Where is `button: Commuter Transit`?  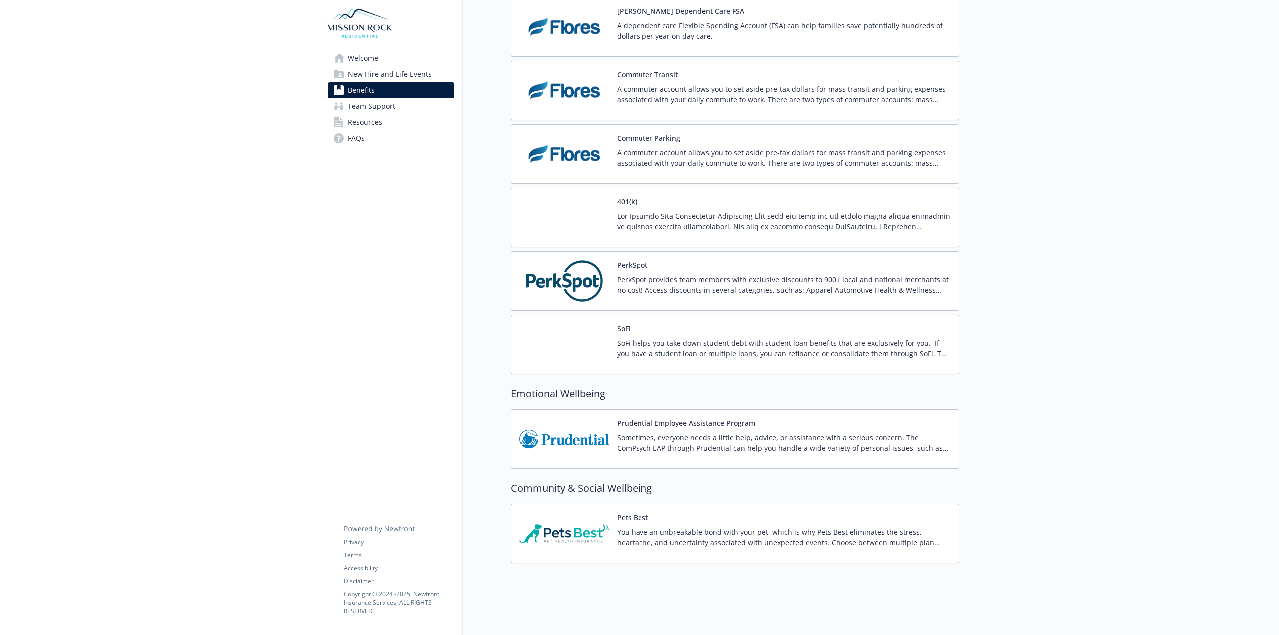
button: Commuter Transit is located at coordinates (648, 74).